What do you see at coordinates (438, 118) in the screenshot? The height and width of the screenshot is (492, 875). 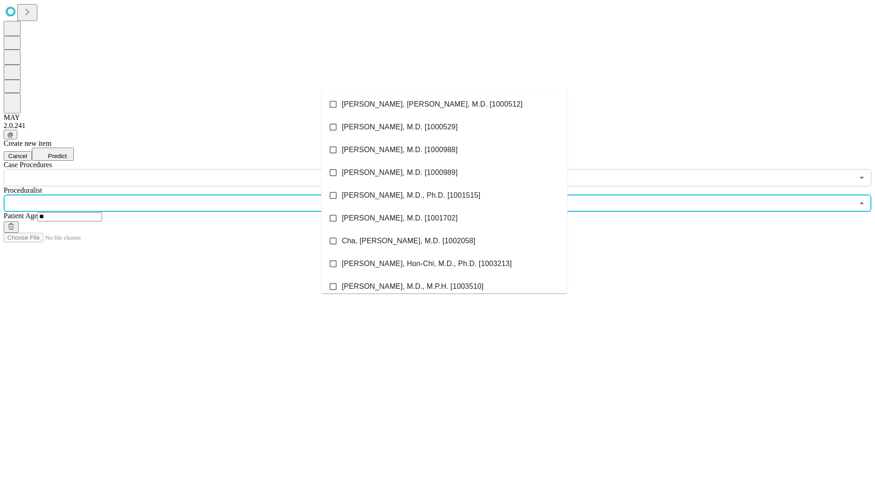 I see `div: MAY` at bounding box center [438, 118].